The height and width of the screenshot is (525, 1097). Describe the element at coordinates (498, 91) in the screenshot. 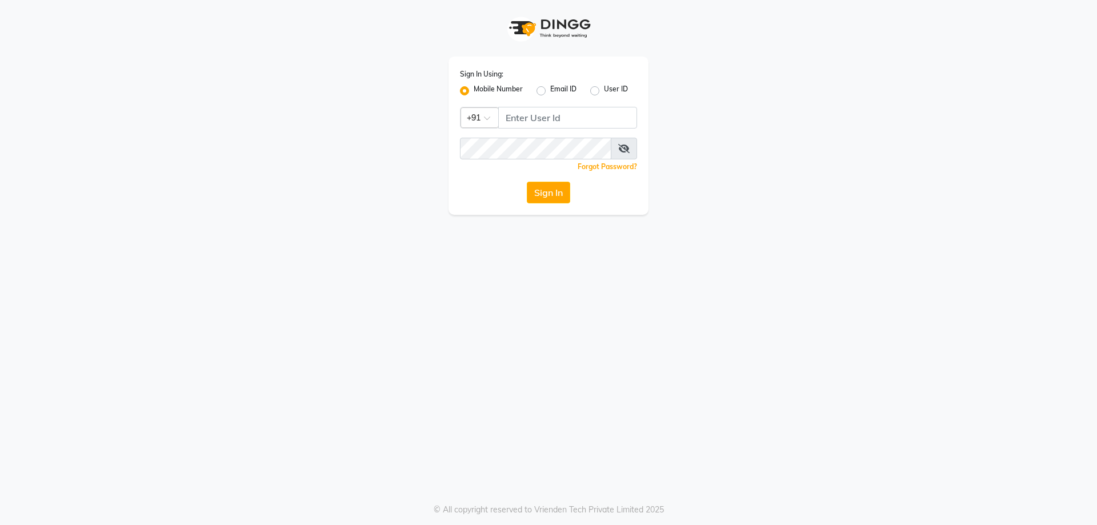

I see `label: Mobile Number` at that location.